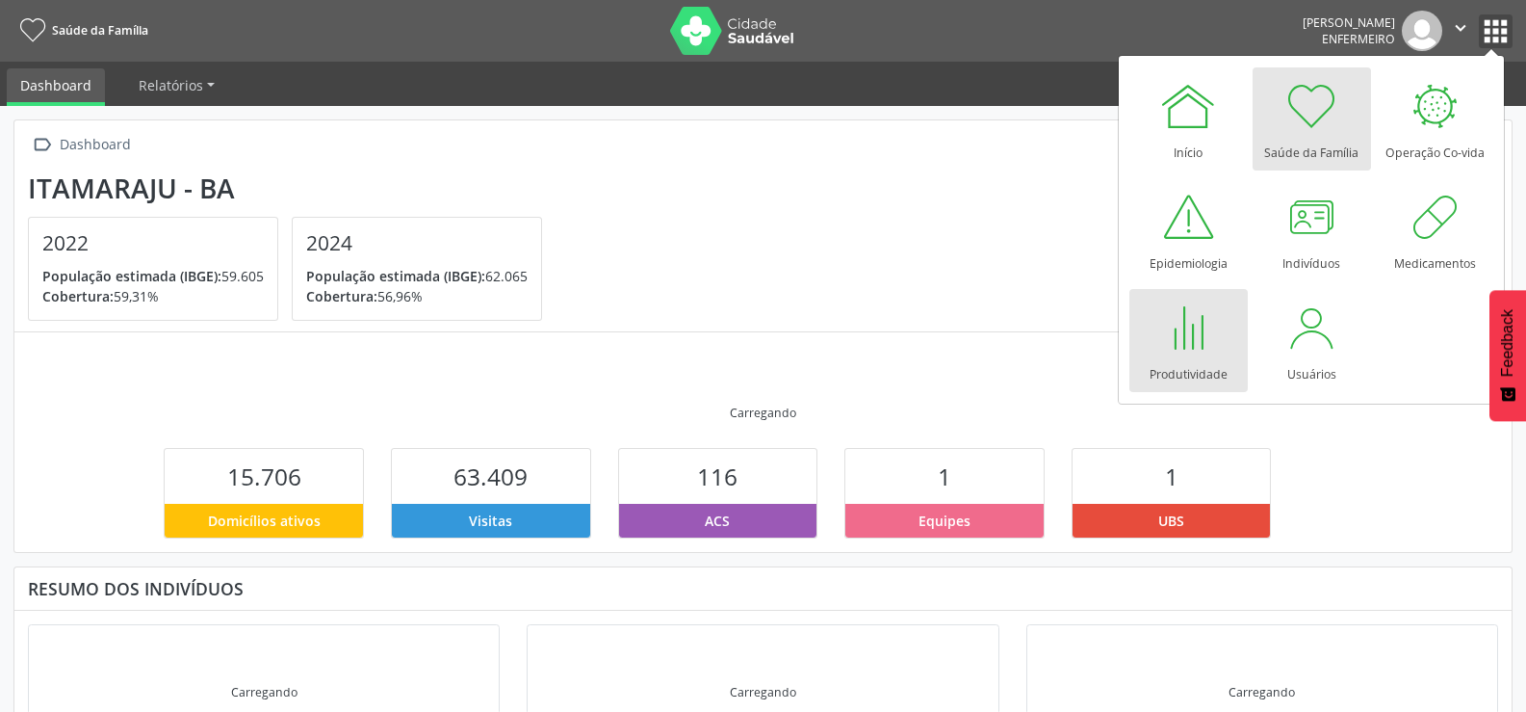 Image resolution: width=1526 pixels, height=712 pixels. What do you see at coordinates (56, 87) in the screenshot?
I see `a: Dashboard` at bounding box center [56, 87].